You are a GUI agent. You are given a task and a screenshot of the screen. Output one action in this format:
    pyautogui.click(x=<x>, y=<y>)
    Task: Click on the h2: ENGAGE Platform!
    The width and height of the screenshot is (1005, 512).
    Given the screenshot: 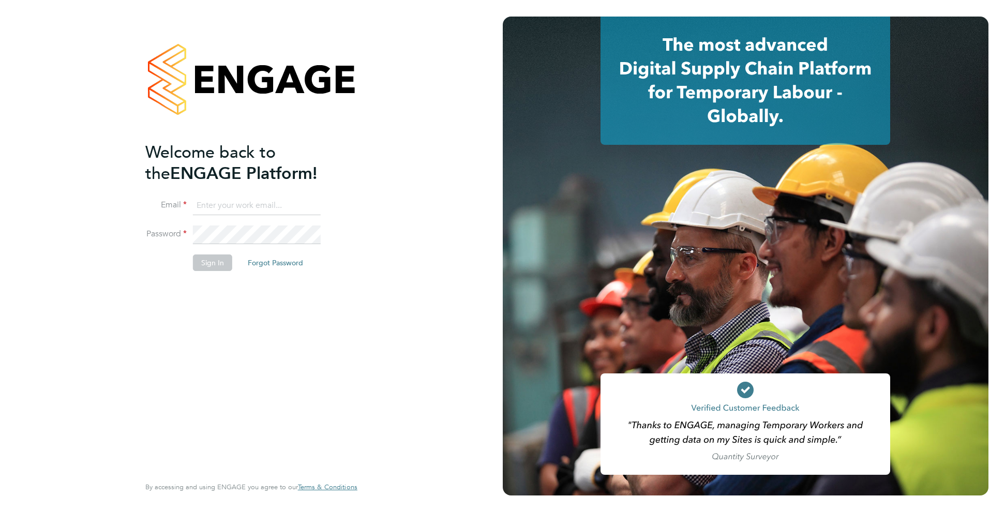 What is the action you would take?
    pyautogui.click(x=246, y=163)
    